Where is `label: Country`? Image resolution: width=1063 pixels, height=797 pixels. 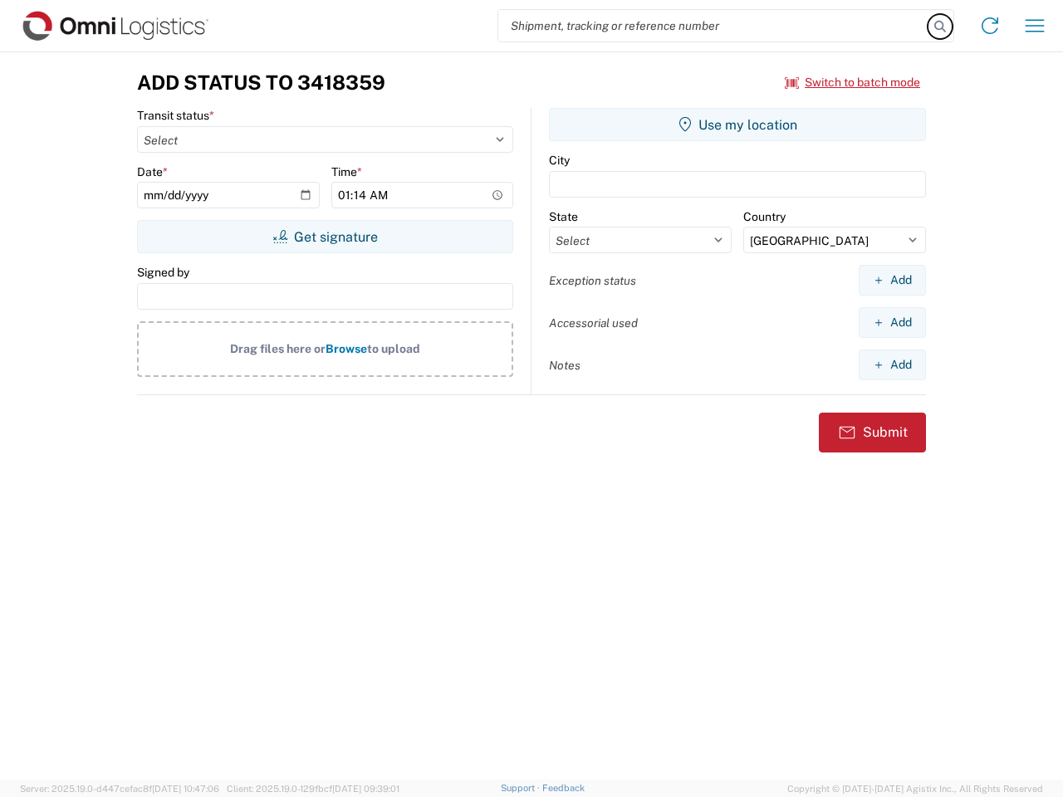
label: Country is located at coordinates (764, 217).